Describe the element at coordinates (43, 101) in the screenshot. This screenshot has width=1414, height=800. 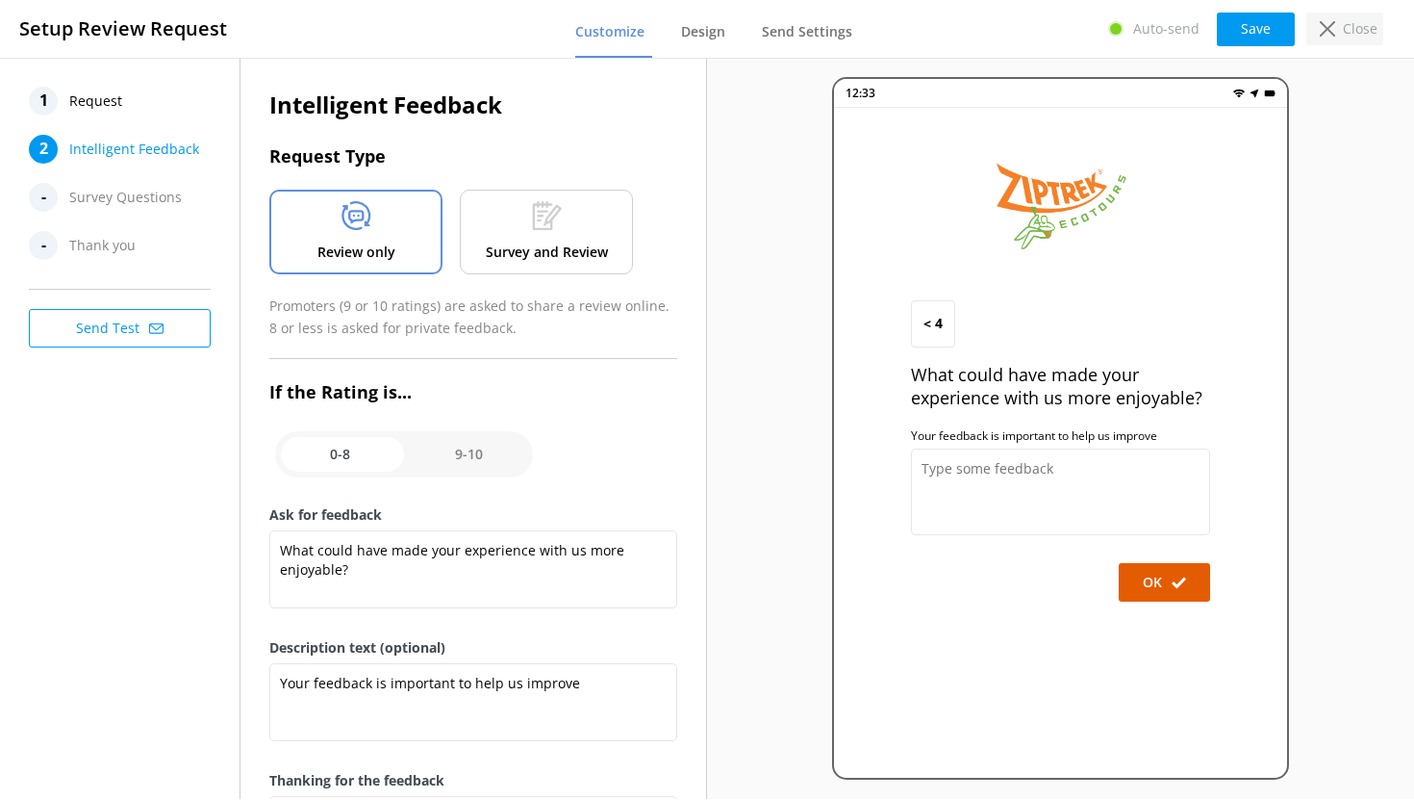
I see `div: 1` at that location.